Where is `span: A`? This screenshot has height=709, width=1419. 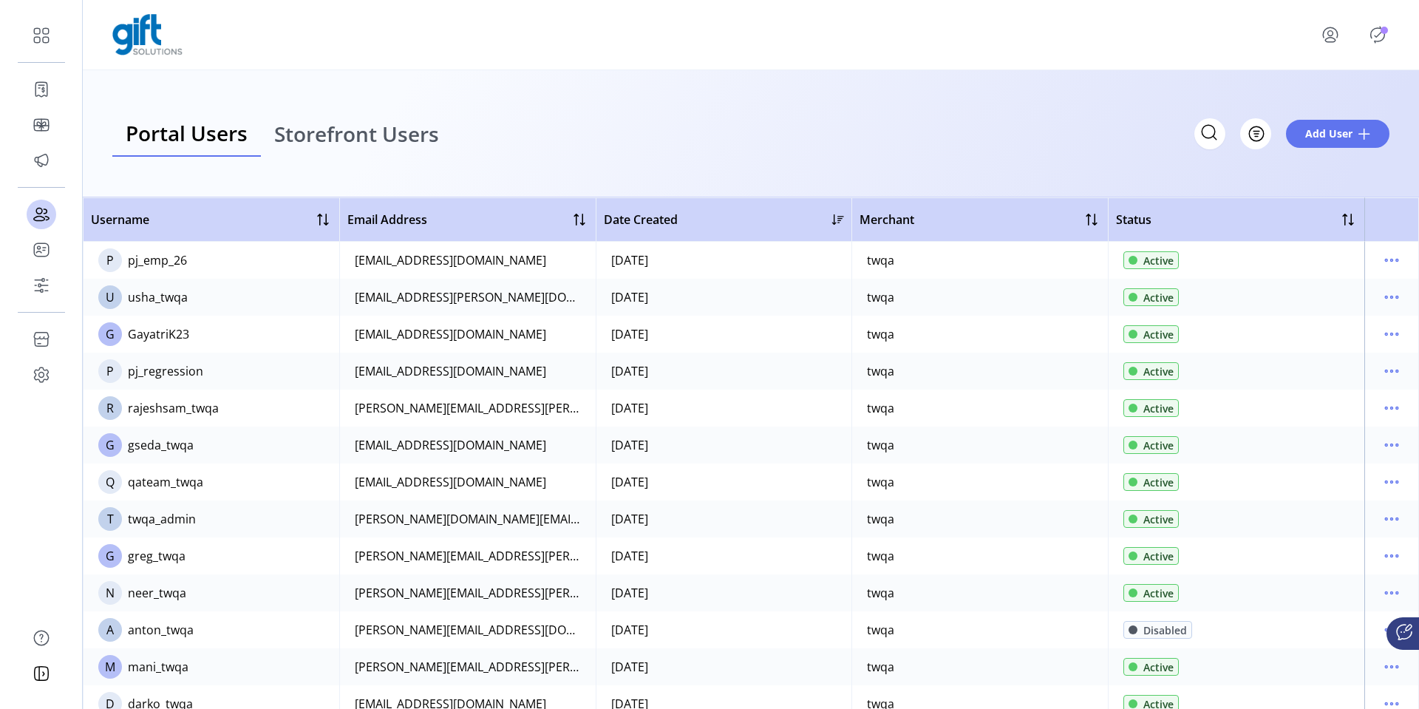 span: A is located at coordinates (110, 630).